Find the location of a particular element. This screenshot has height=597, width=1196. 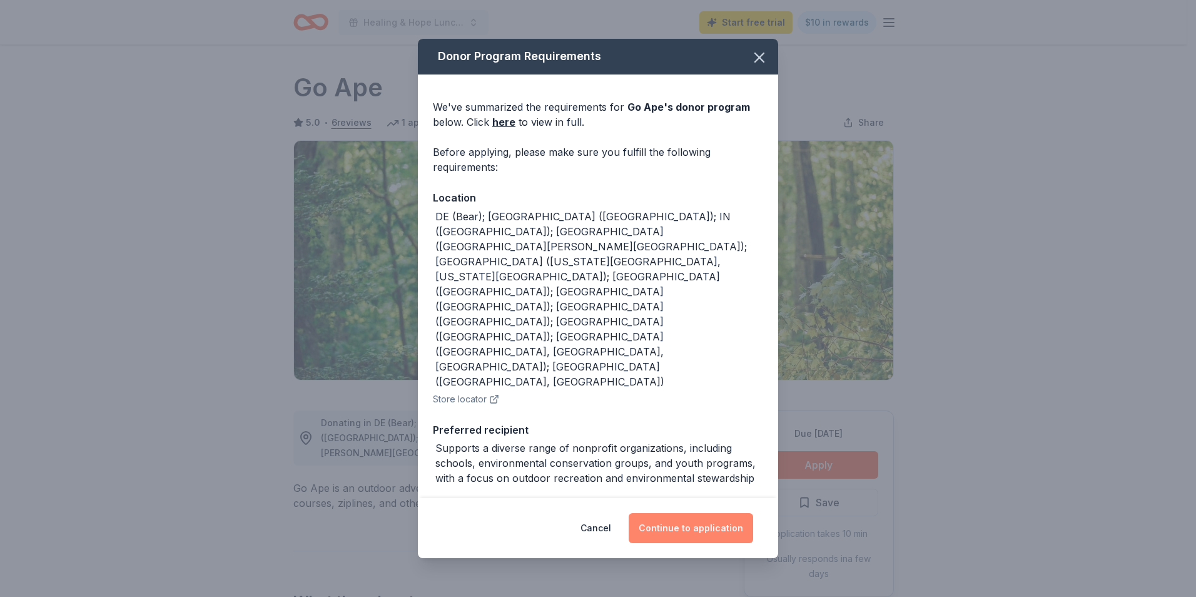

div: Location is located at coordinates (598, 198).